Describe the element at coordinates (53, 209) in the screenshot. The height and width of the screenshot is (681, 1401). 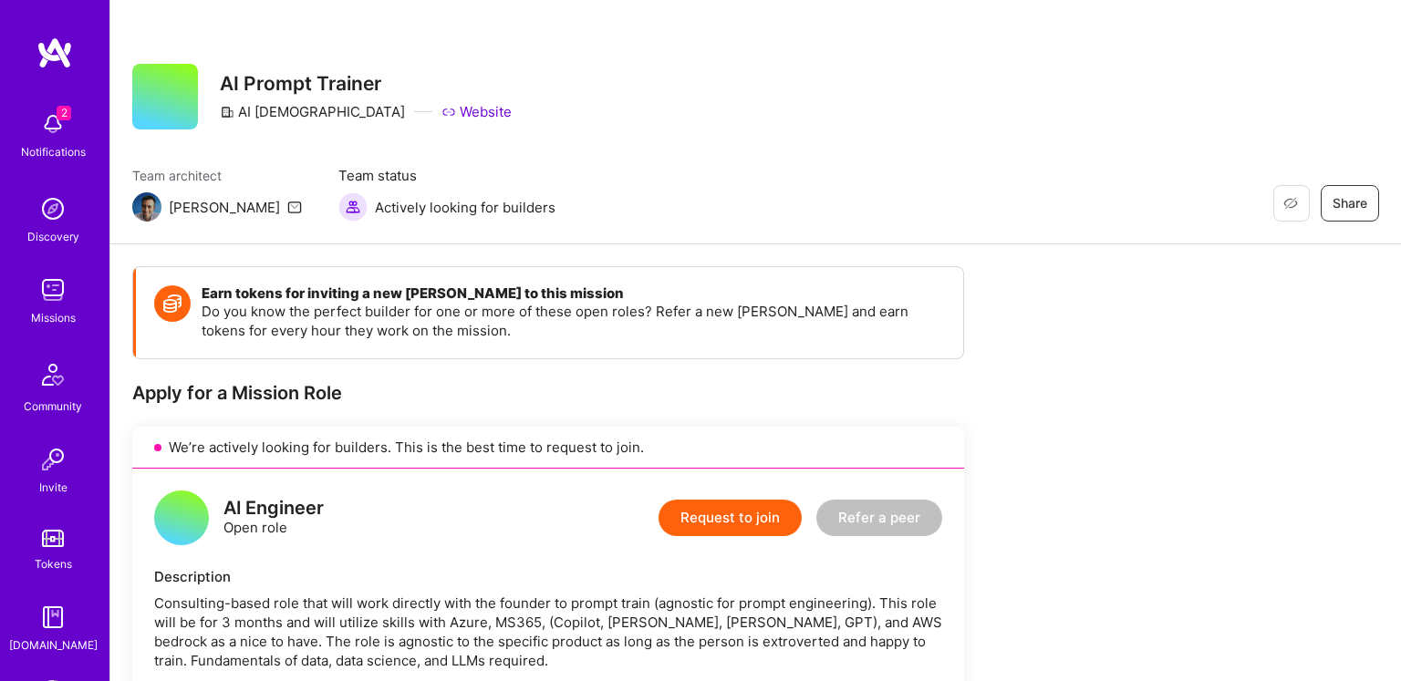
I see `img: discovery` at that location.